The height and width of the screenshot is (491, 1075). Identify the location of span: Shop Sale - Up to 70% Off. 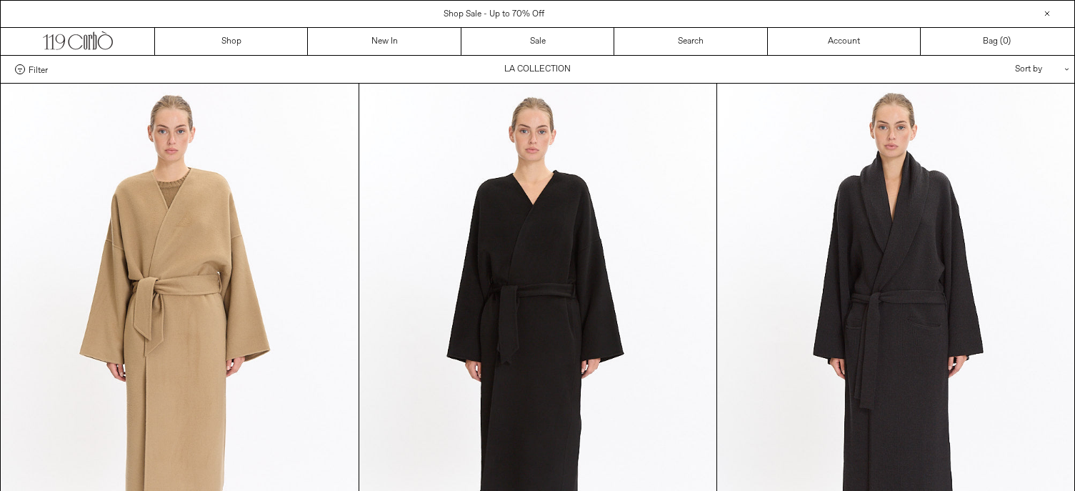
(494, 14).